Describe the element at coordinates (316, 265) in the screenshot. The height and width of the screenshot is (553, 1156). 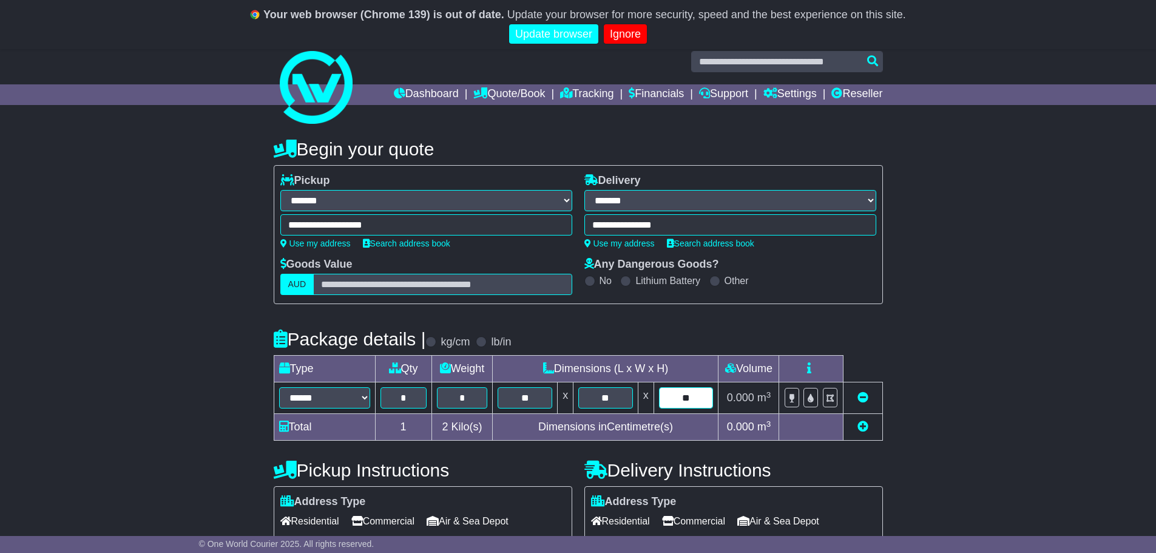
I see `label: Goods Value` at that location.